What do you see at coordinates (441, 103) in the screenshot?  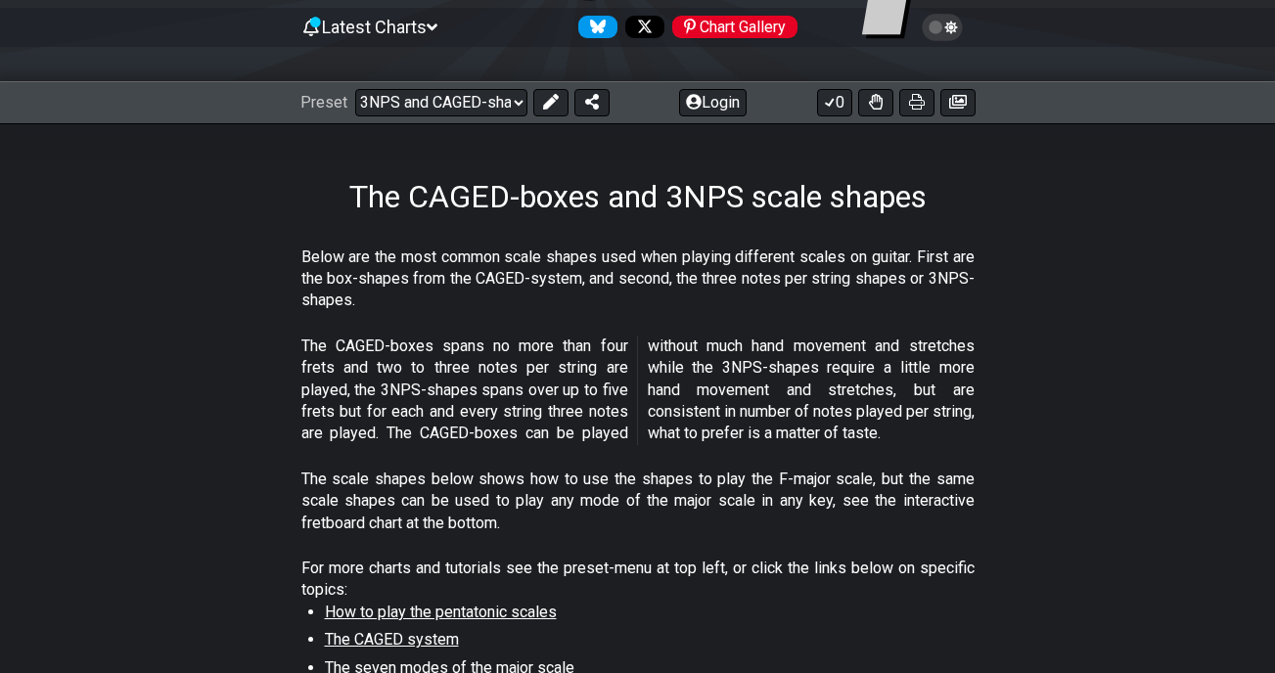 I see `select: Preset` at bounding box center [441, 103].